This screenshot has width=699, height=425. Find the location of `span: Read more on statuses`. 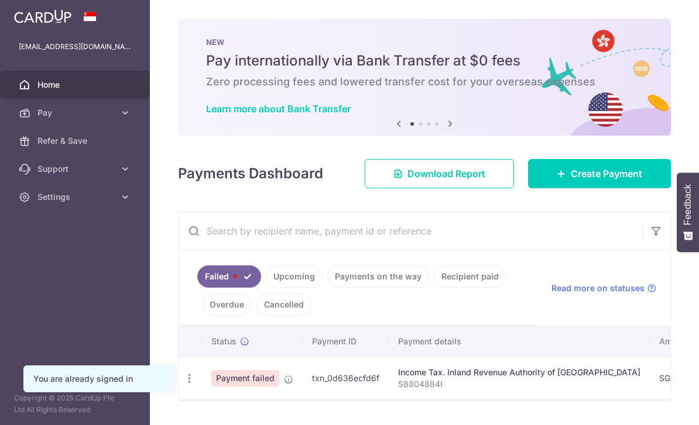

span: Read more on statuses is located at coordinates (597, 288).